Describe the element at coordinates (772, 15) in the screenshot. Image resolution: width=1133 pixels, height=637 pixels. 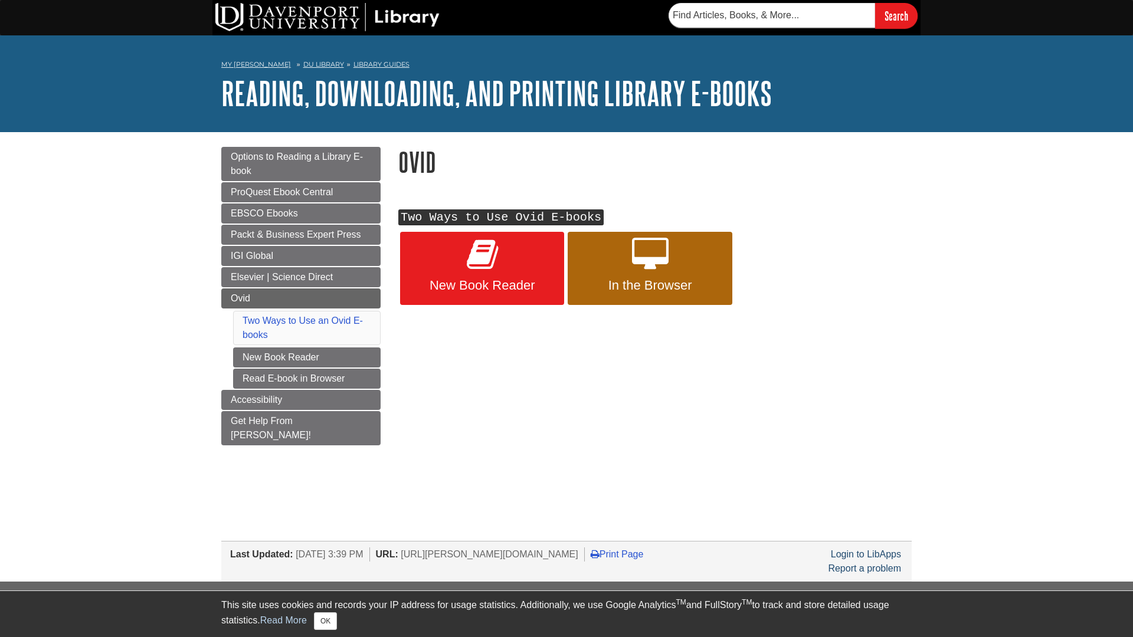
I see `input: Find Articles, Books, & More...` at that location.